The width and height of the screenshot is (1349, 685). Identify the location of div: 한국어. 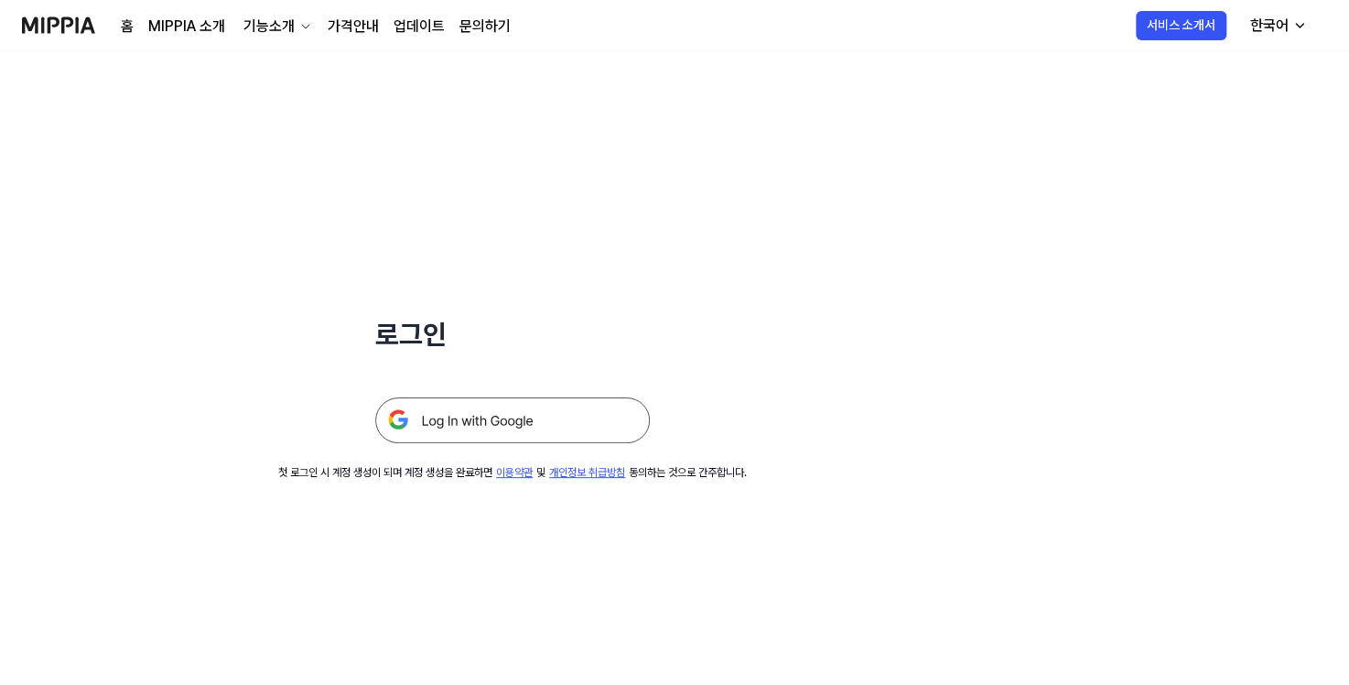
(1269, 26).